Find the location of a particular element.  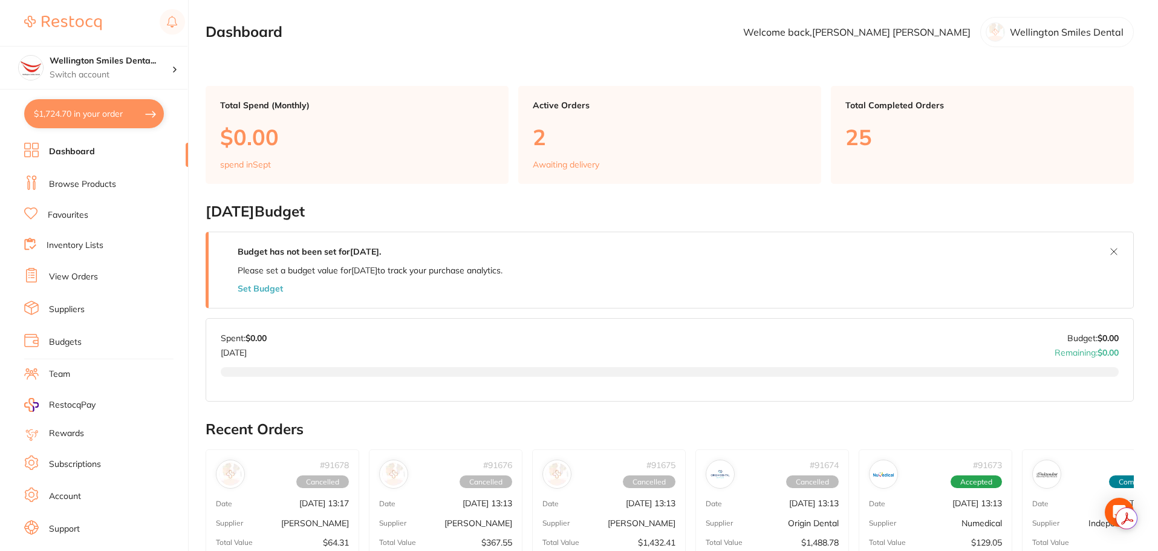

a: Account is located at coordinates (65, 497).